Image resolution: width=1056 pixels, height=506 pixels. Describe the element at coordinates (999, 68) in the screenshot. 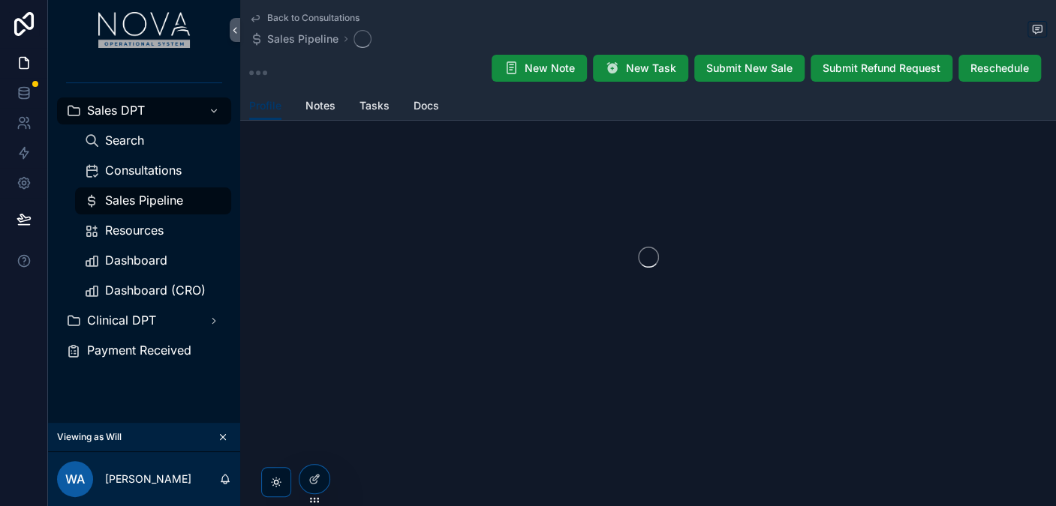

I see `span: Reschedule` at that location.